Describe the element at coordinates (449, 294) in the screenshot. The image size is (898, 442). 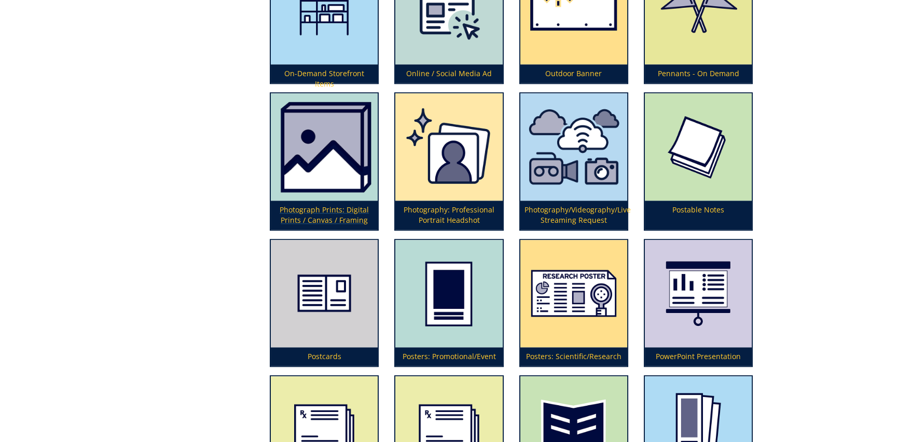
I see `img: poster-promotional-5949293418faa6.02706653.png` at that location.